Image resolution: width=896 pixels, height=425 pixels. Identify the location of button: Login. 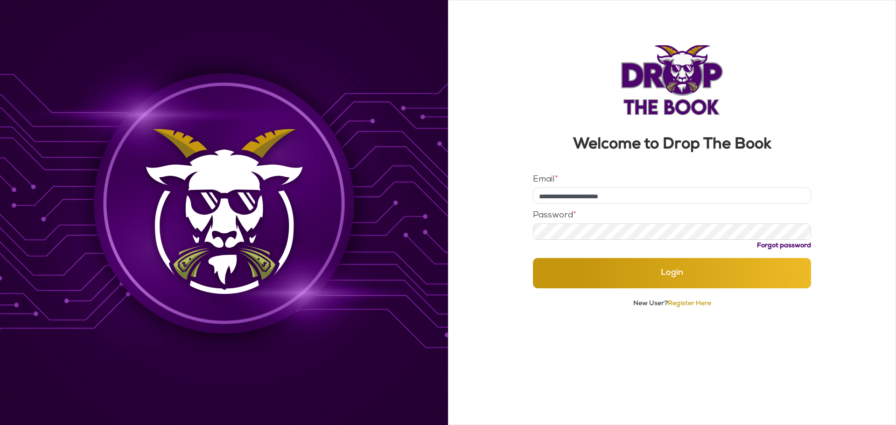
(672, 273).